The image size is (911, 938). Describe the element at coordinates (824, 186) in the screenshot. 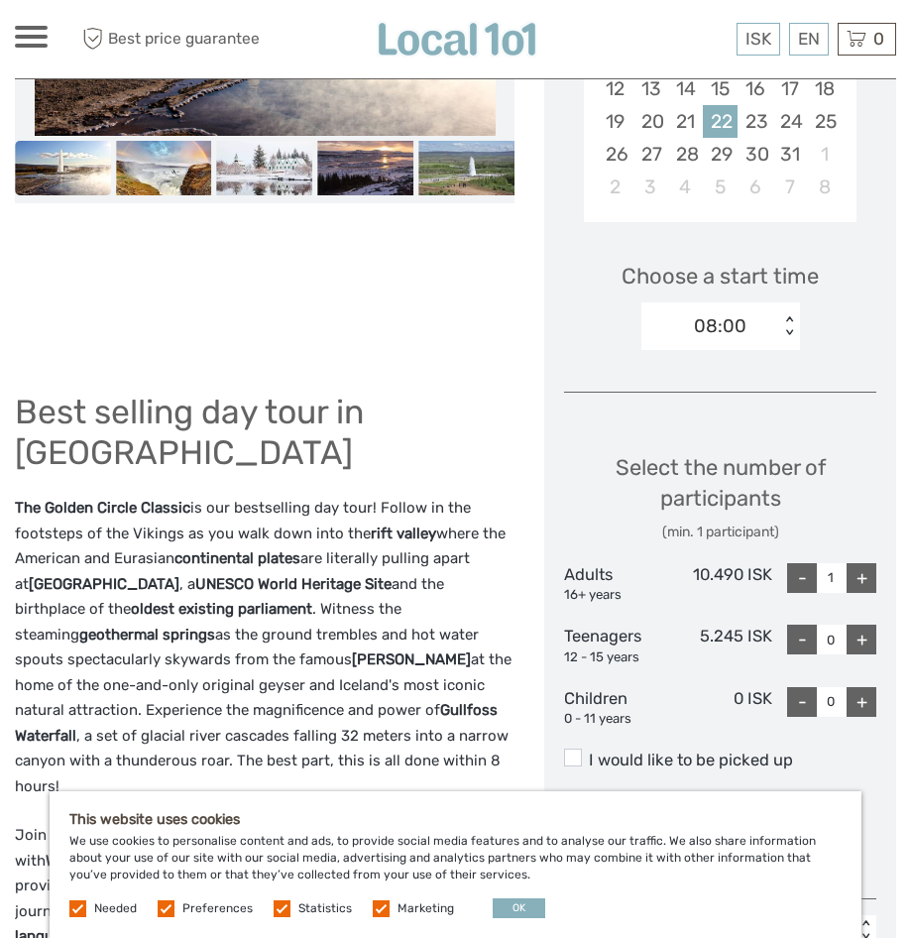

I see `div: Choose Saturday, November 8th, 2025` at that location.